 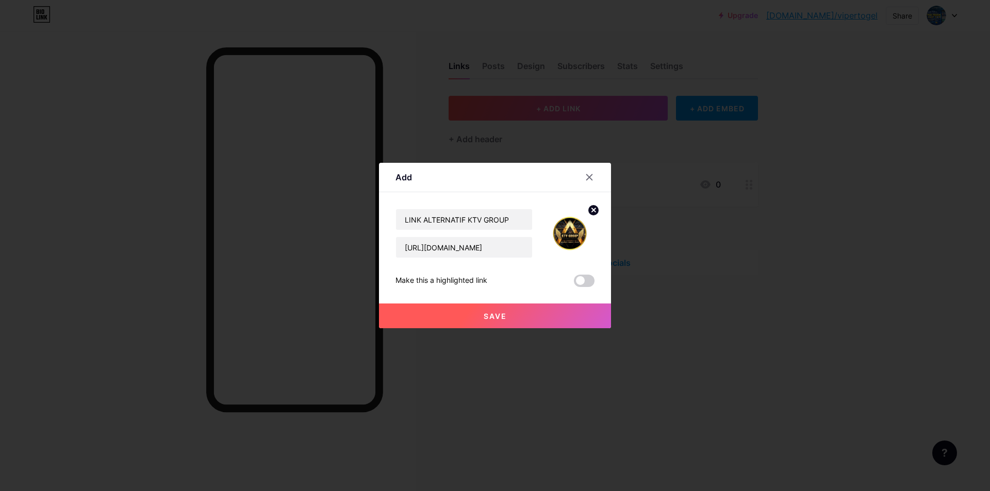 What do you see at coordinates (495, 316) in the screenshot?
I see `span: Save` at bounding box center [495, 316].